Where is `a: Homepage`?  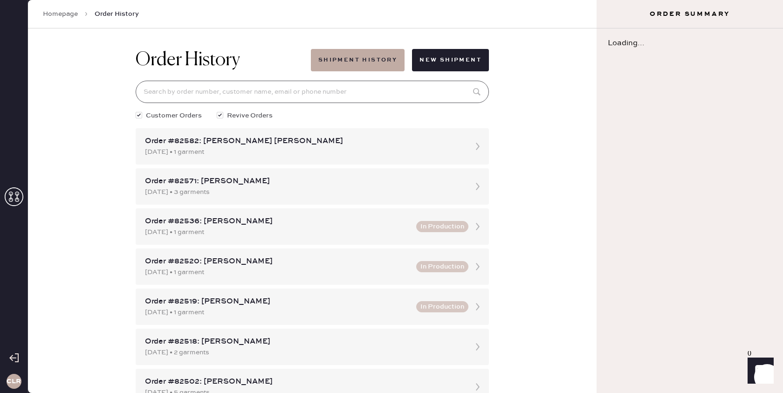 a: Homepage is located at coordinates (60, 14).